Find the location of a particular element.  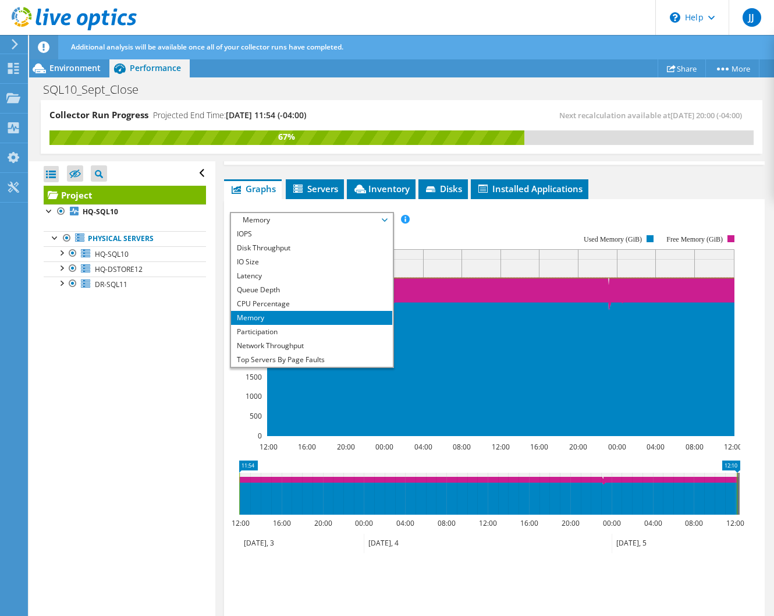

span: DR-SQL11 is located at coordinates (111, 284).